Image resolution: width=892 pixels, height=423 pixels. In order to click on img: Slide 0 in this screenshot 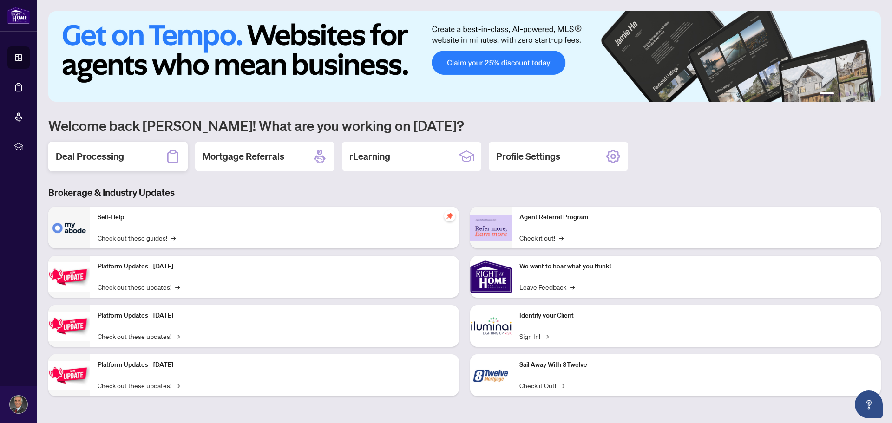, I will do `click(465, 56)`.